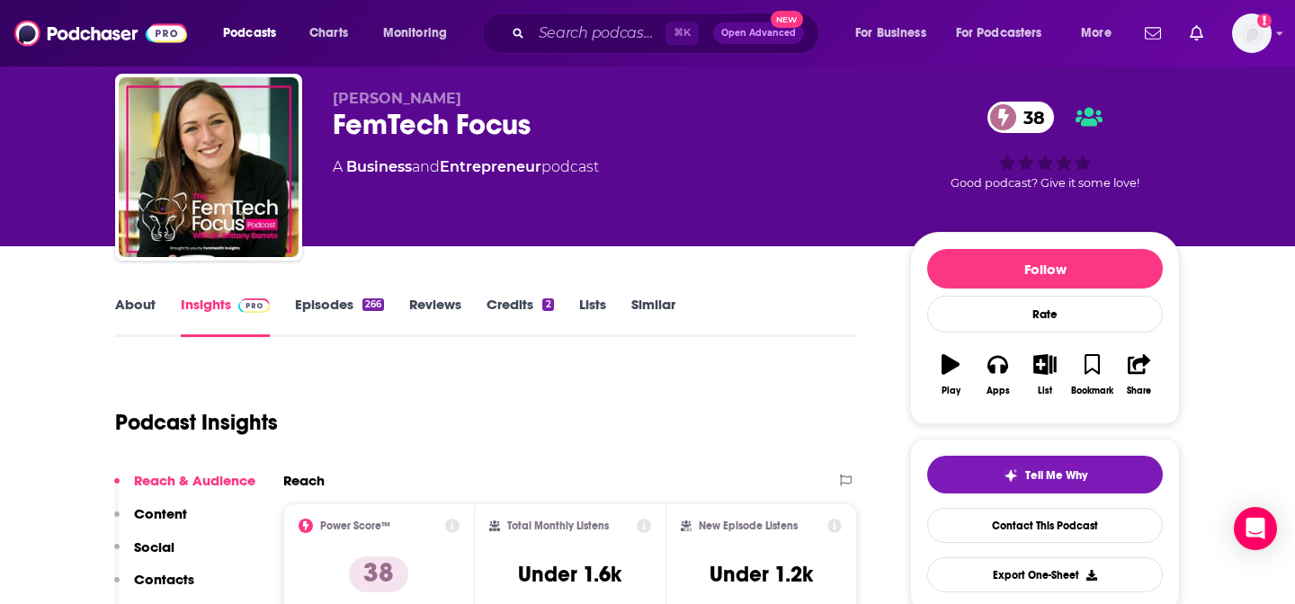 Image resolution: width=1295 pixels, height=604 pixels. What do you see at coordinates (950, 375) in the screenshot?
I see `button: Play` at bounding box center [950, 375].